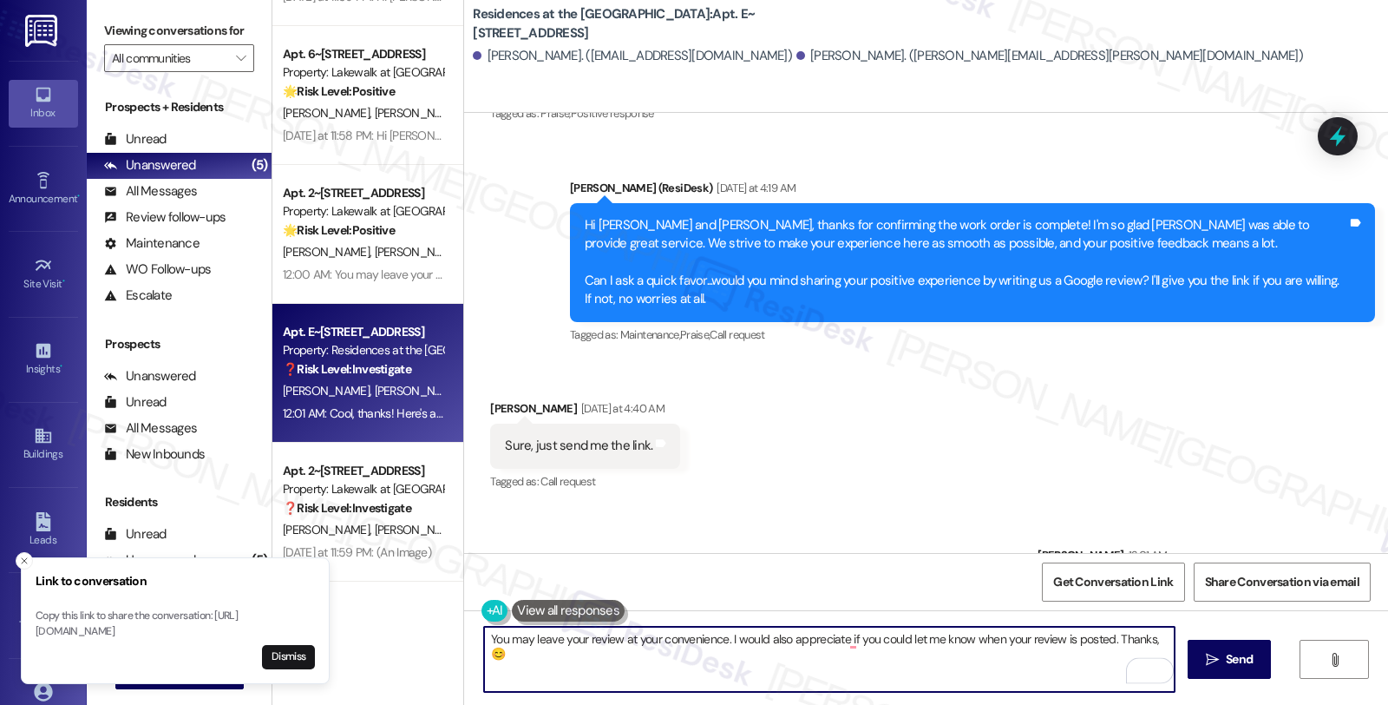 This screenshot has height=705, width=1388. I want to click on img: ResiDesk Logo, so click(43, 30).